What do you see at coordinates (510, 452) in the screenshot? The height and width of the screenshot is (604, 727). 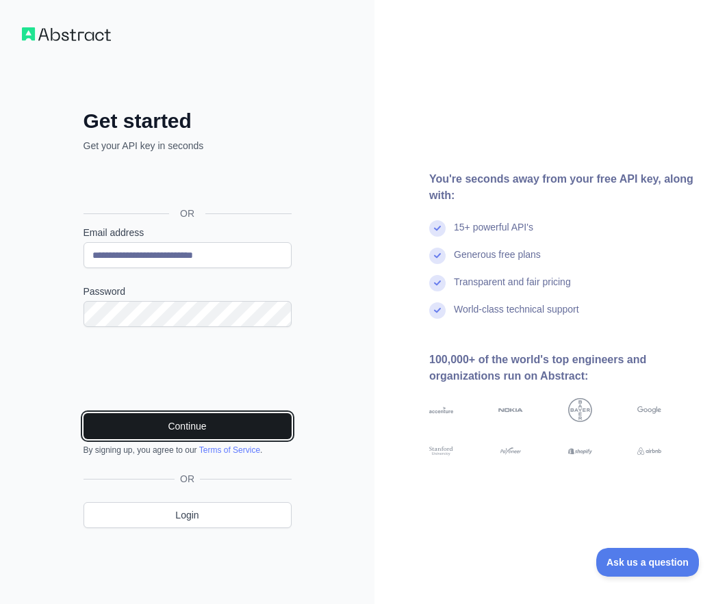 I see `img: payoneer` at bounding box center [510, 452].